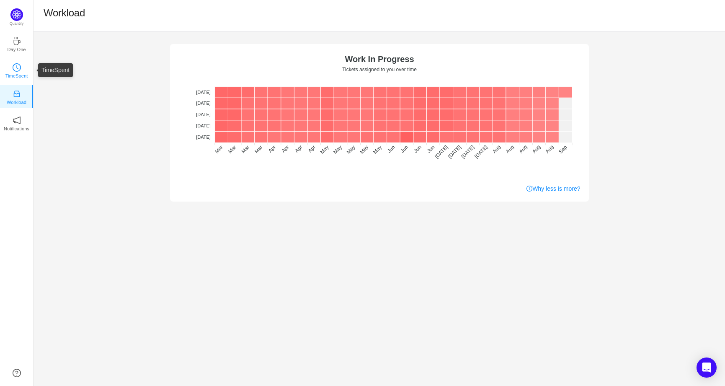 Image resolution: width=725 pixels, height=386 pixels. What do you see at coordinates (529, 189) in the screenshot?
I see `i: icon: info-circle` at bounding box center [529, 189].